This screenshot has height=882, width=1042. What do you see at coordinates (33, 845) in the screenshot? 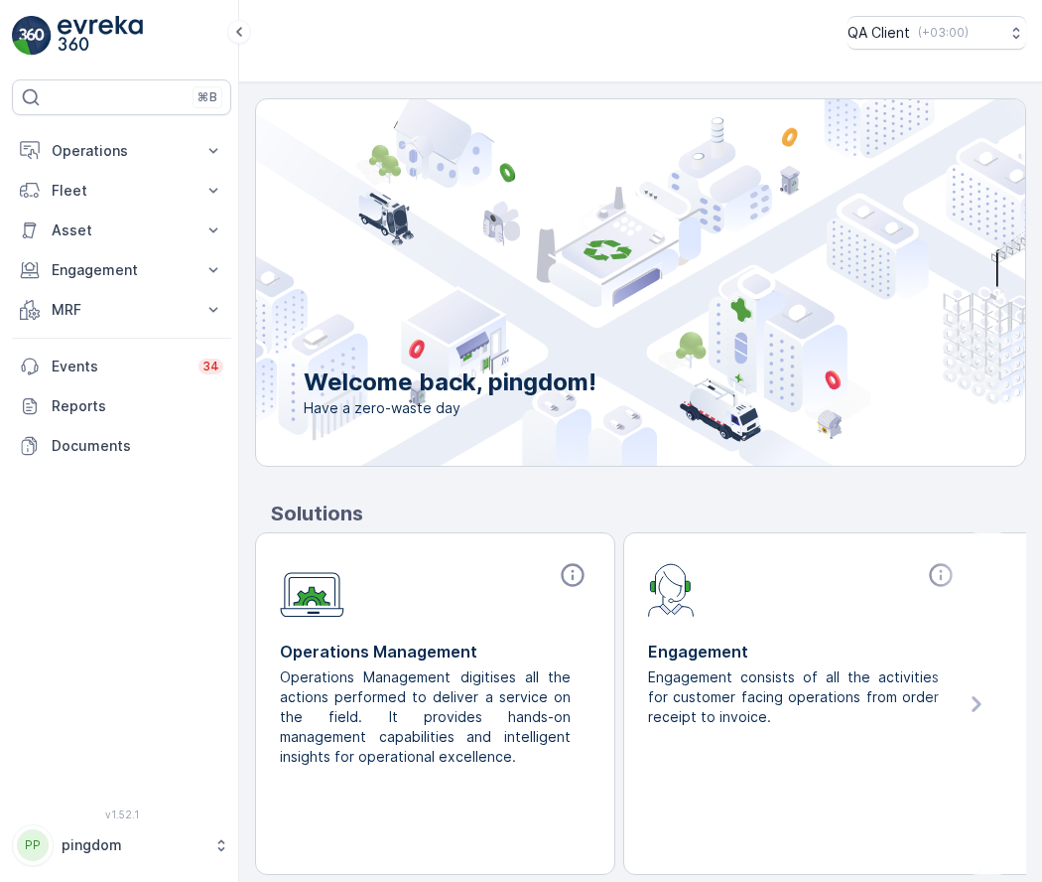
I see `div: PP` at bounding box center [33, 845].